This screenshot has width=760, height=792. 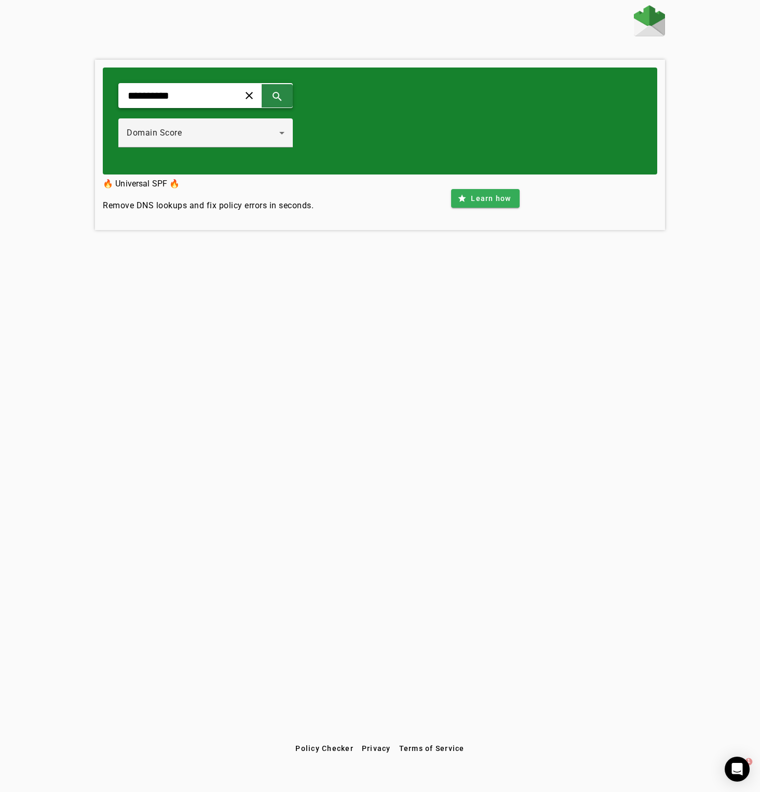 I want to click on span: Learn how, so click(x=491, y=198).